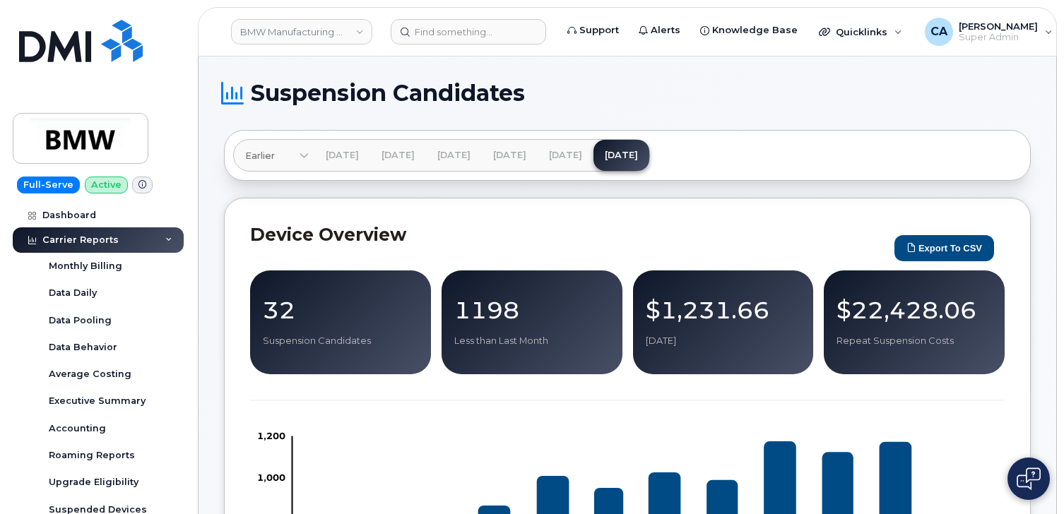  I want to click on p: Less than Last Month, so click(532, 341).